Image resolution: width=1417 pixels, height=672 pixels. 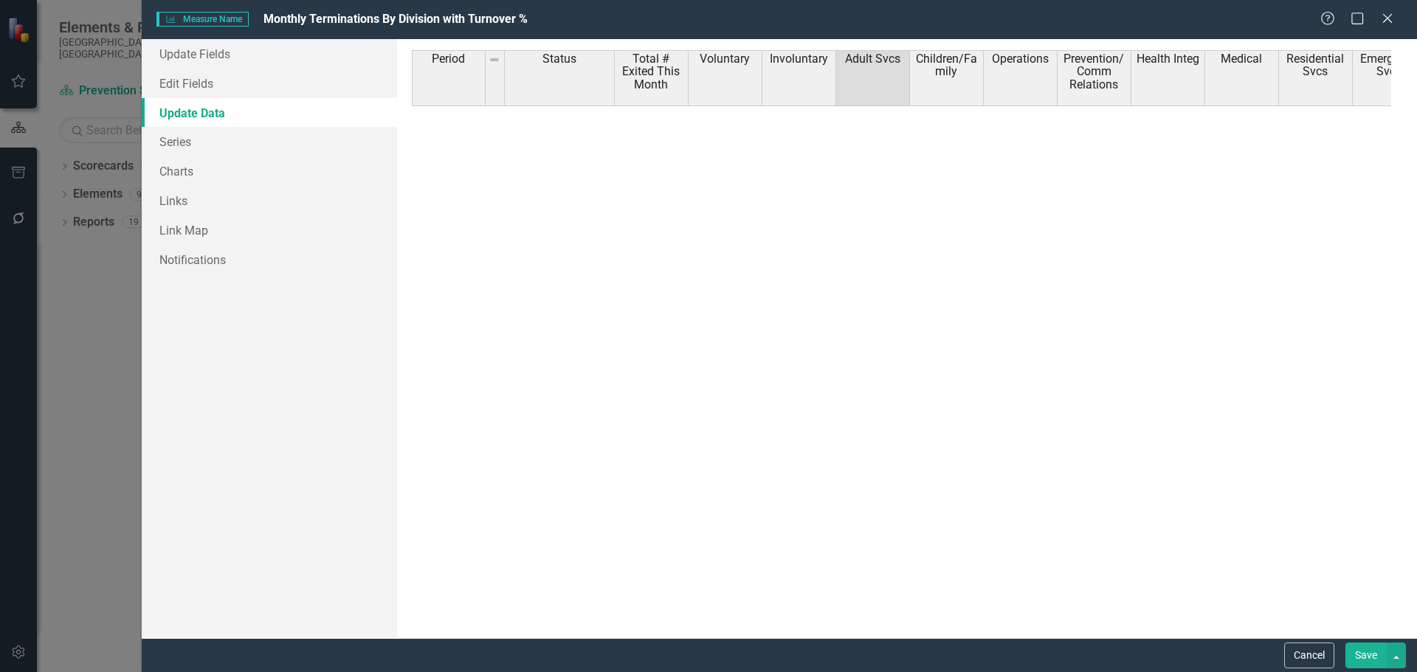 What do you see at coordinates (559, 59) in the screenshot?
I see `span: Status` at bounding box center [559, 59].